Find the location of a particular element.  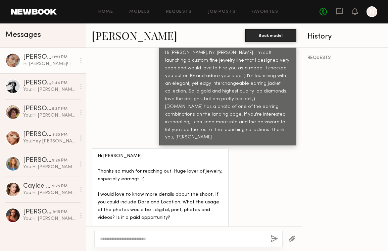

div: 9:26 PM is located at coordinates (60, 161).